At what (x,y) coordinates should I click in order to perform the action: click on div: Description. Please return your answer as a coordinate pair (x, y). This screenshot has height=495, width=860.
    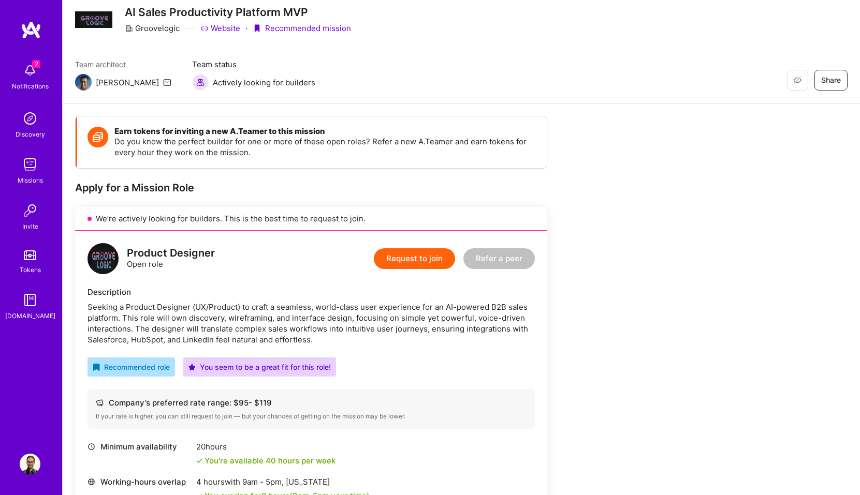
    Looking at the image, I should click on (311, 292).